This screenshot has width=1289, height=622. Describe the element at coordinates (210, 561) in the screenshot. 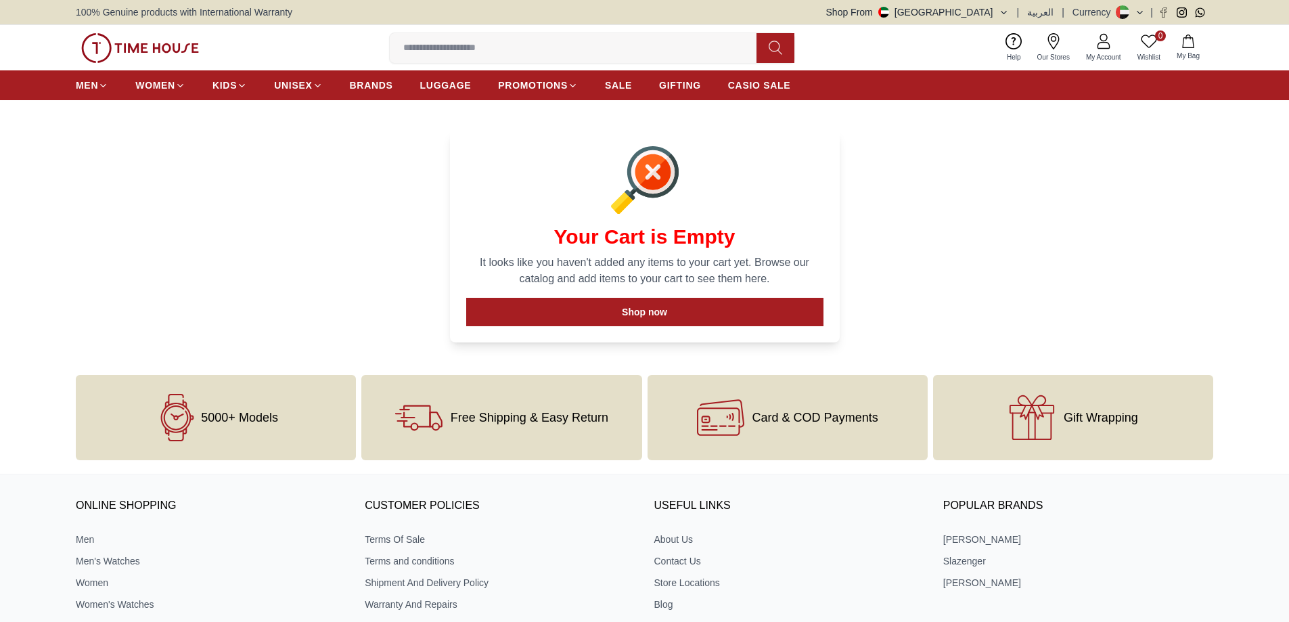

I see `a: Men's Watches` at that location.